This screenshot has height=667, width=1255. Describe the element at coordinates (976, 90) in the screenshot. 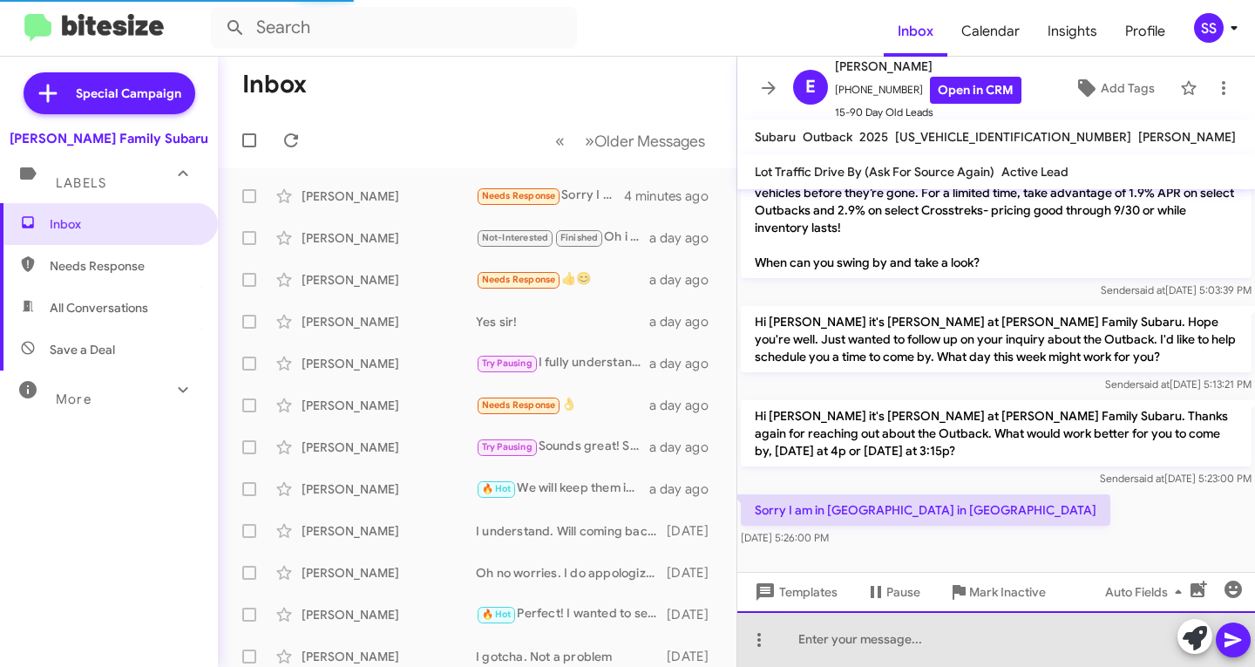

I see `a: Open in CRM` at that location.